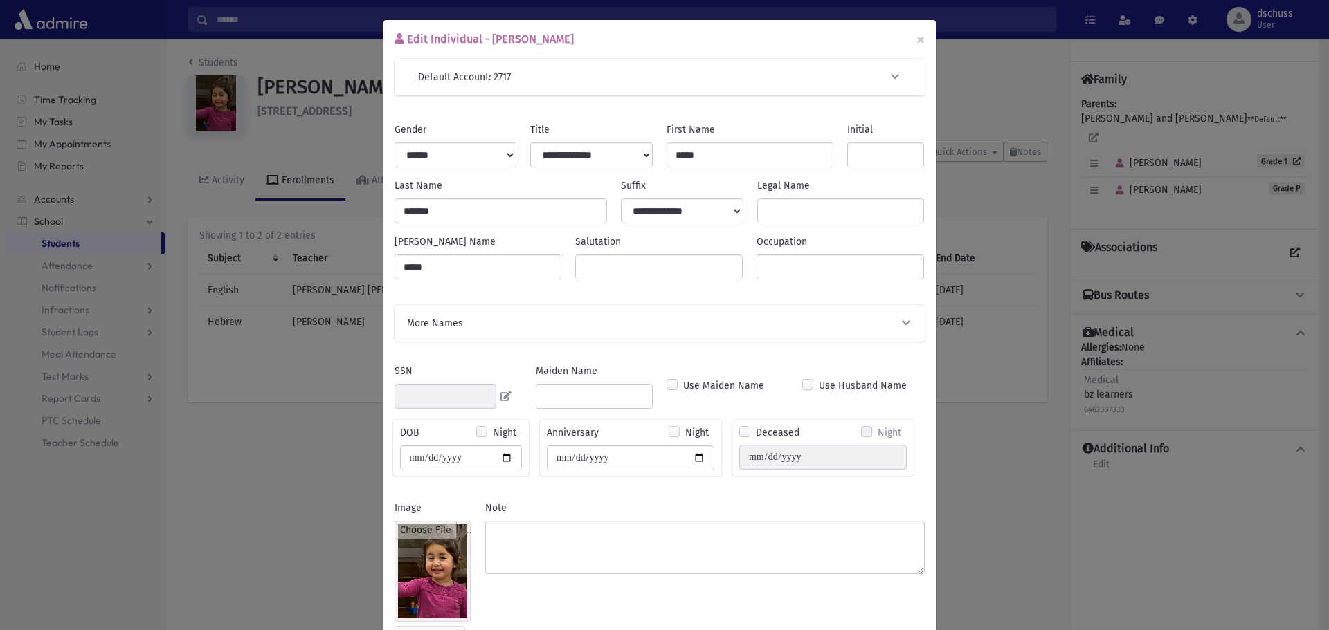  I want to click on label: Gender, so click(410, 129).